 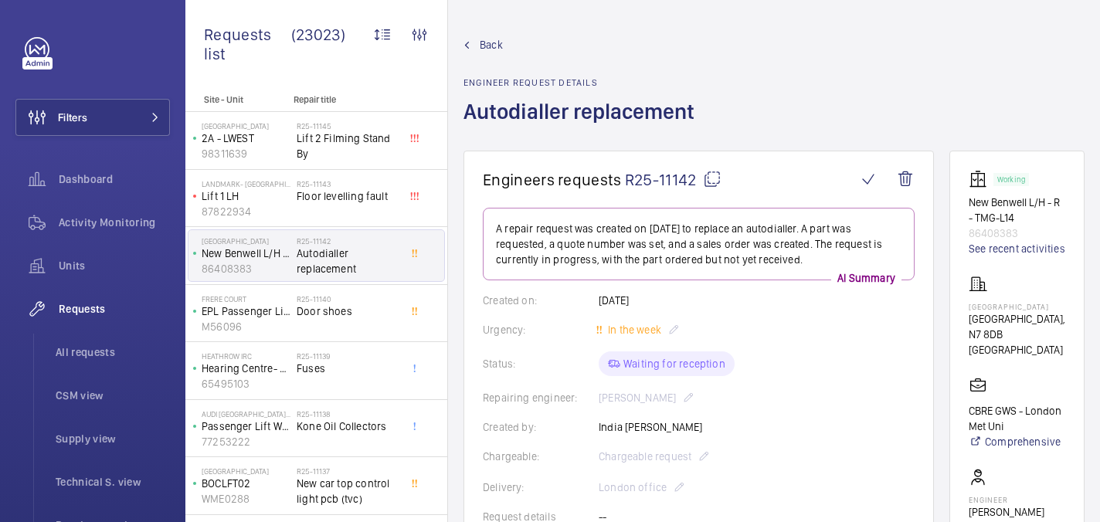 I want to click on h1: Autodialler replacement, so click(x=583, y=124).